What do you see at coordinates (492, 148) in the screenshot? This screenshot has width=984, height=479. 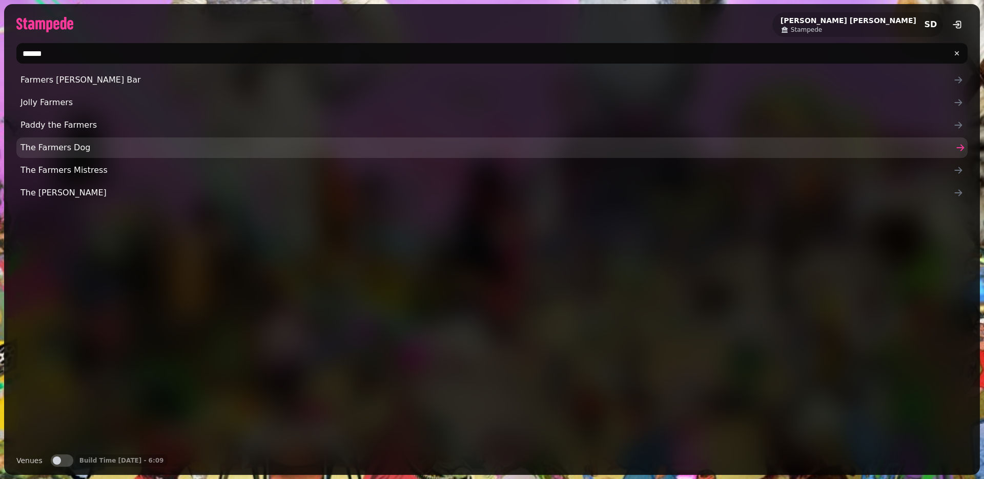 I see `a: The Farmers Dog` at bounding box center [492, 148].